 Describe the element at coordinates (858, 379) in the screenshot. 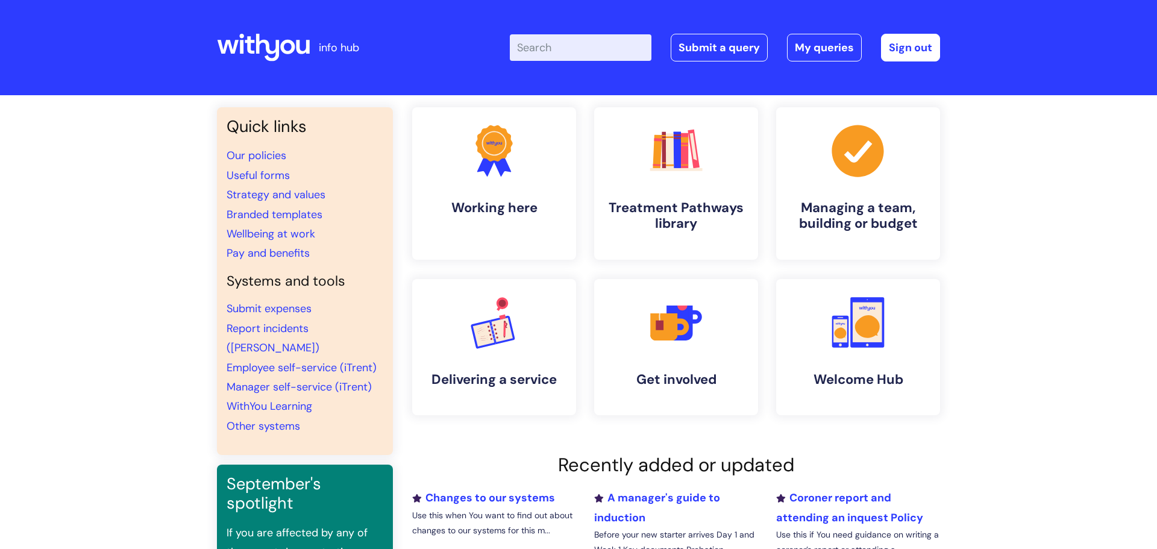

I see `h4: Welcome Hub` at that location.